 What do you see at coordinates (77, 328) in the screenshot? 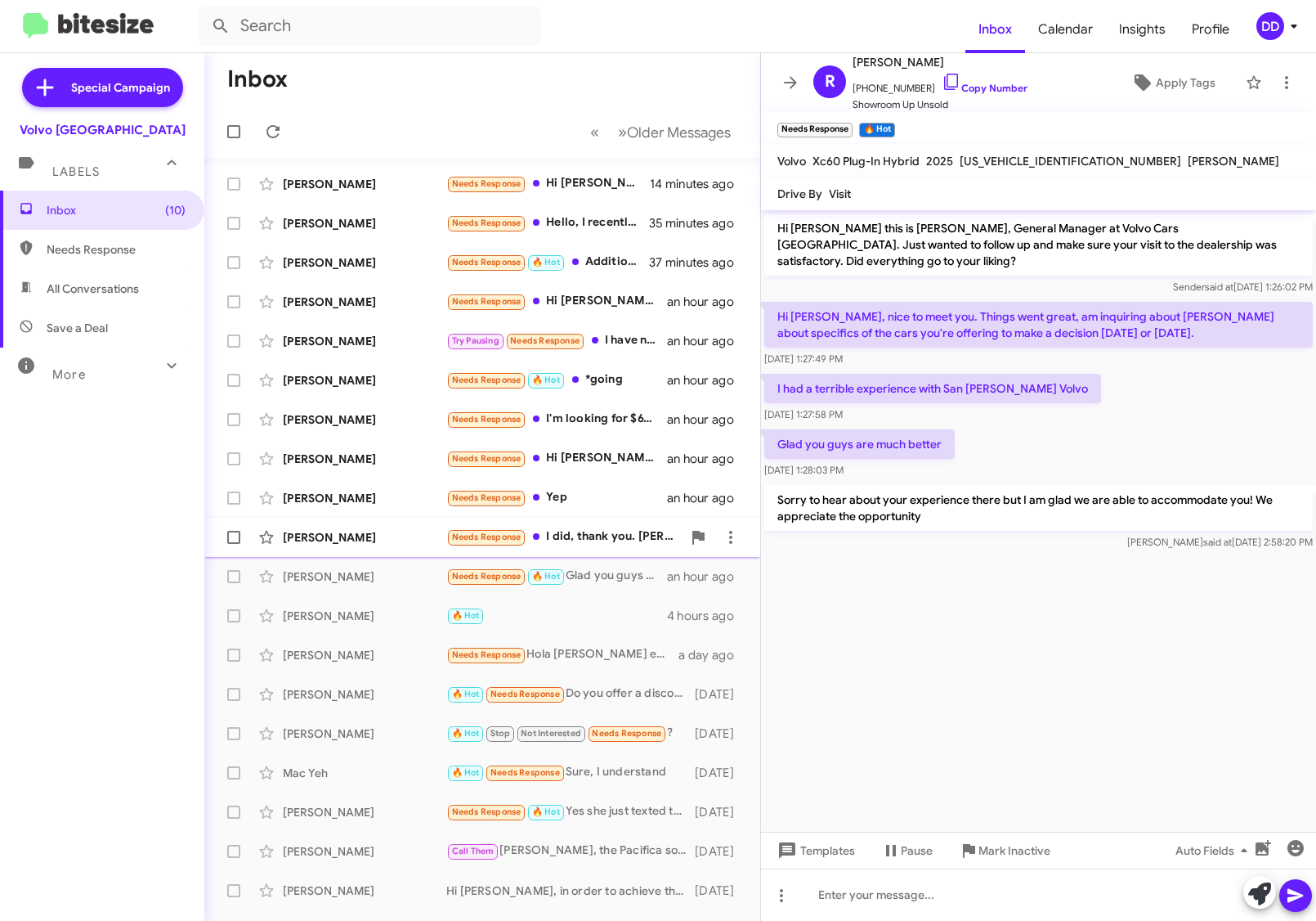
I see `span: Save a Deal` at bounding box center [77, 328].